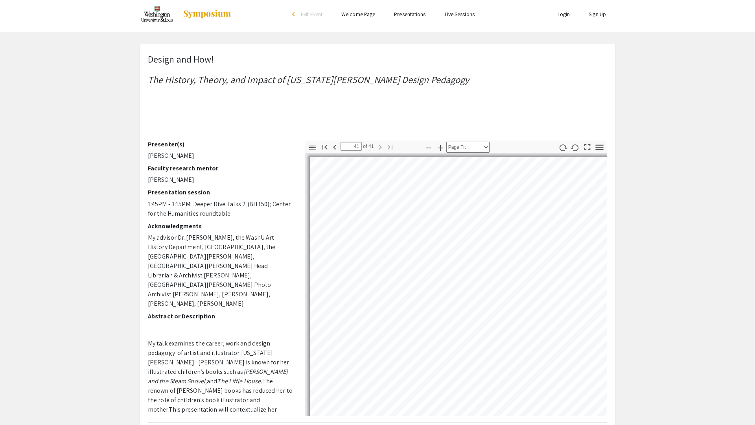  I want to click on h2: Acknowledgments, so click(220, 226).